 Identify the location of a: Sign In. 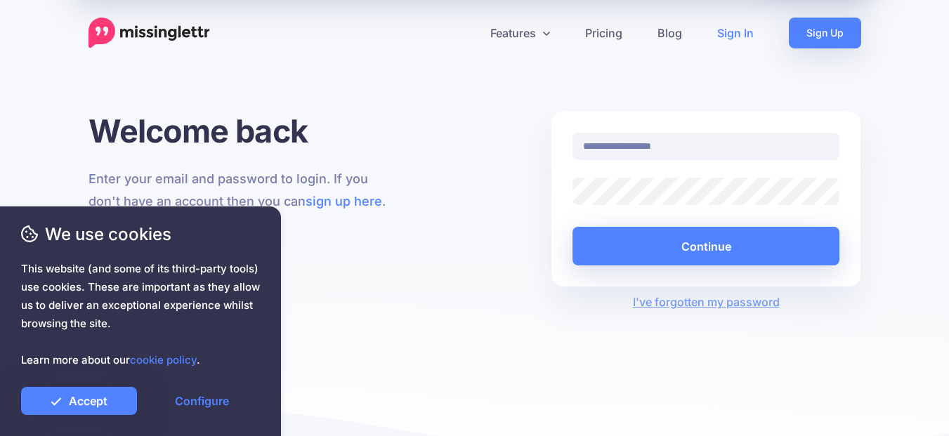
(736, 33).